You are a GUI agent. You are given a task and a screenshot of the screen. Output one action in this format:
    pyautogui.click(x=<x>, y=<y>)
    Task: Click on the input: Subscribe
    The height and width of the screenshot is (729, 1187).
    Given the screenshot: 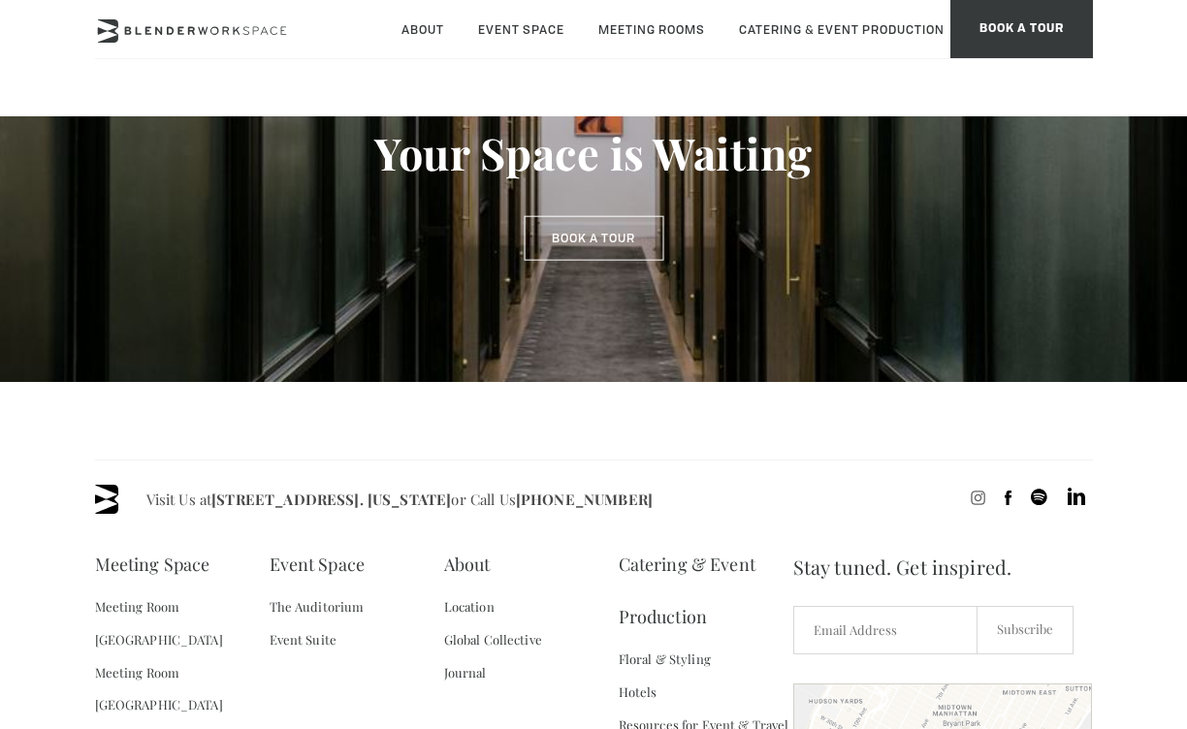 What is the action you would take?
    pyautogui.click(x=1025, y=630)
    